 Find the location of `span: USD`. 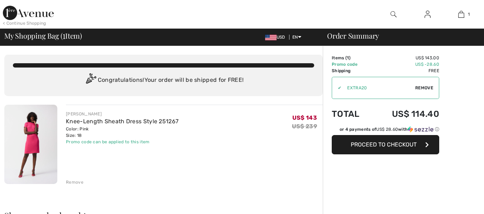

span: USD is located at coordinates (276, 37).